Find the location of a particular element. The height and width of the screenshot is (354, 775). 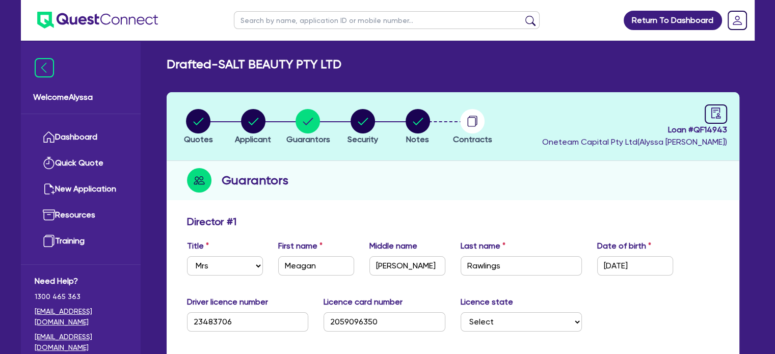

label: Licence state is located at coordinates (486, 302).